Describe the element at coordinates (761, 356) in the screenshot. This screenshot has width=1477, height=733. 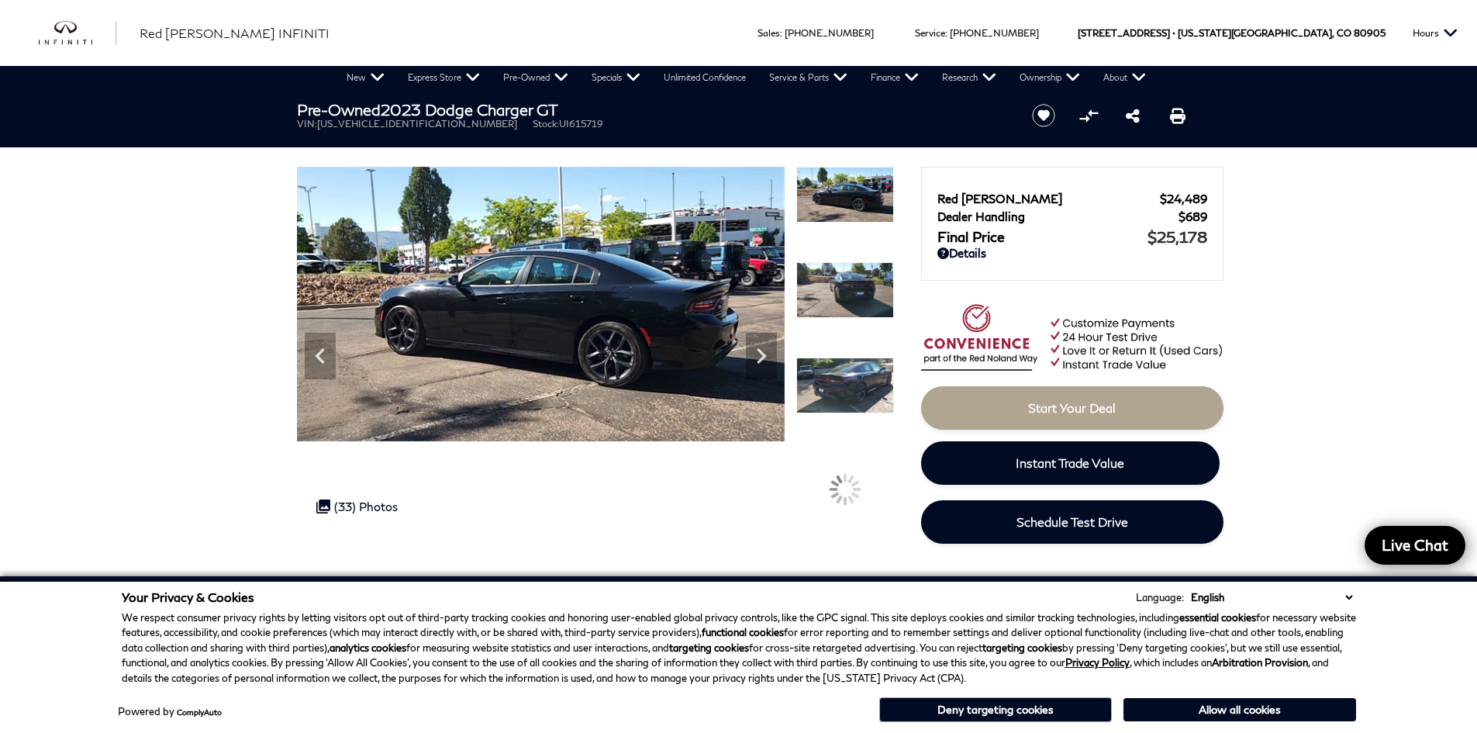
I see `div: Next` at that location.